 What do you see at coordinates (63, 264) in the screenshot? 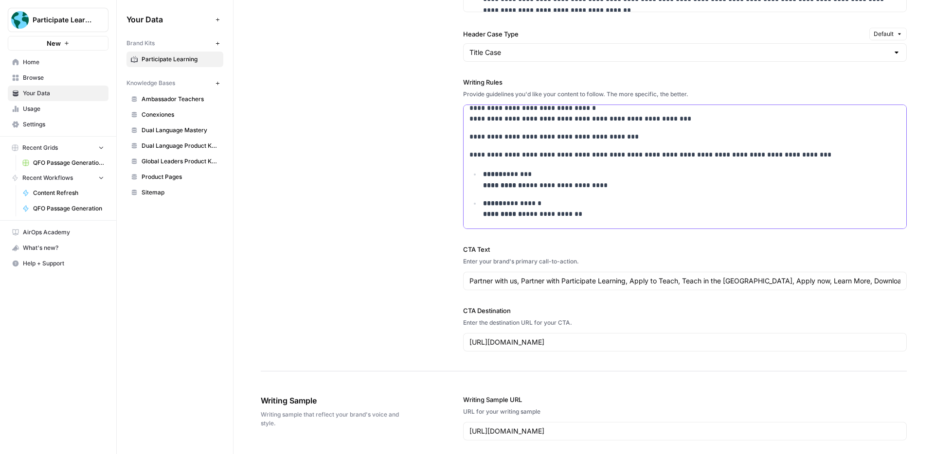
I see `span: Help + Support` at bounding box center [63, 264].